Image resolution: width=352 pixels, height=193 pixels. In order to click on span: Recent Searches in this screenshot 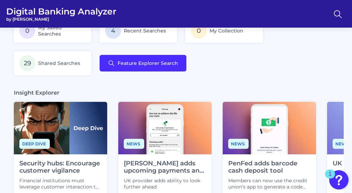, I will do `click(145, 31)`.